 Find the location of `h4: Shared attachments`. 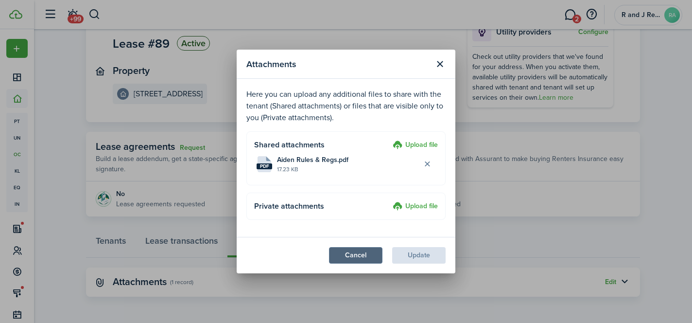

h4: Shared attachments is located at coordinates (322, 145).